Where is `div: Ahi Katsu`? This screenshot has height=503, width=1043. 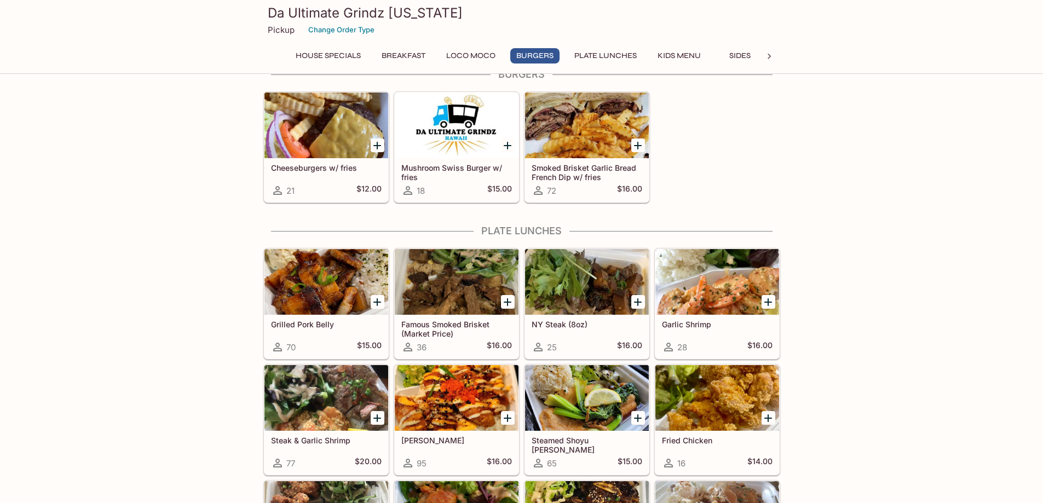
div: Ahi Katsu is located at coordinates (457, 398).